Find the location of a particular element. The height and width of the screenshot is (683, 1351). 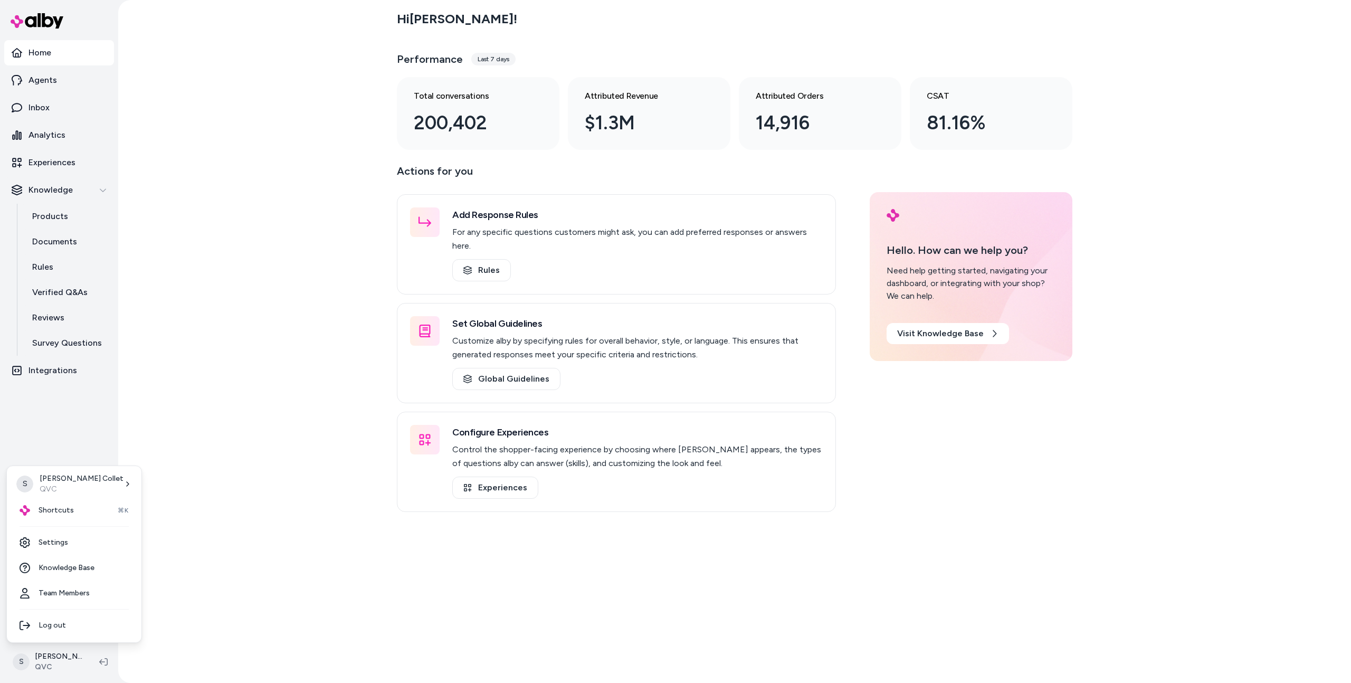

a: Settings is located at coordinates (74, 543).